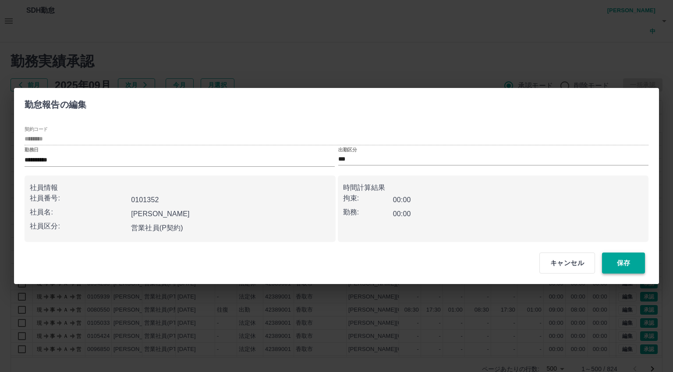 This screenshot has width=673, height=372. Describe the element at coordinates (78, 213) in the screenshot. I see `p: 社員名:` at that location.